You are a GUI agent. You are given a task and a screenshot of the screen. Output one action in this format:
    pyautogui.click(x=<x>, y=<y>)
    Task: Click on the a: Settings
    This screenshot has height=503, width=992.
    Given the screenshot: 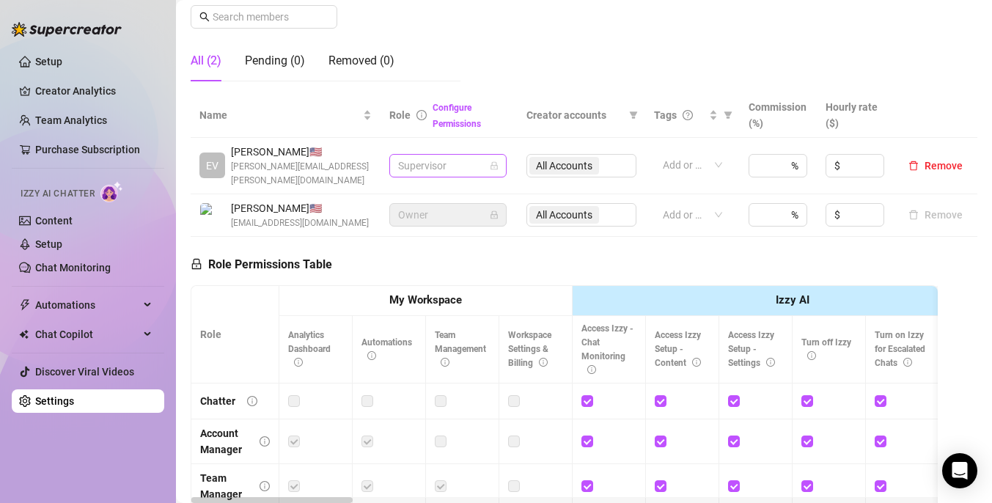 What is the action you would take?
    pyautogui.click(x=54, y=401)
    